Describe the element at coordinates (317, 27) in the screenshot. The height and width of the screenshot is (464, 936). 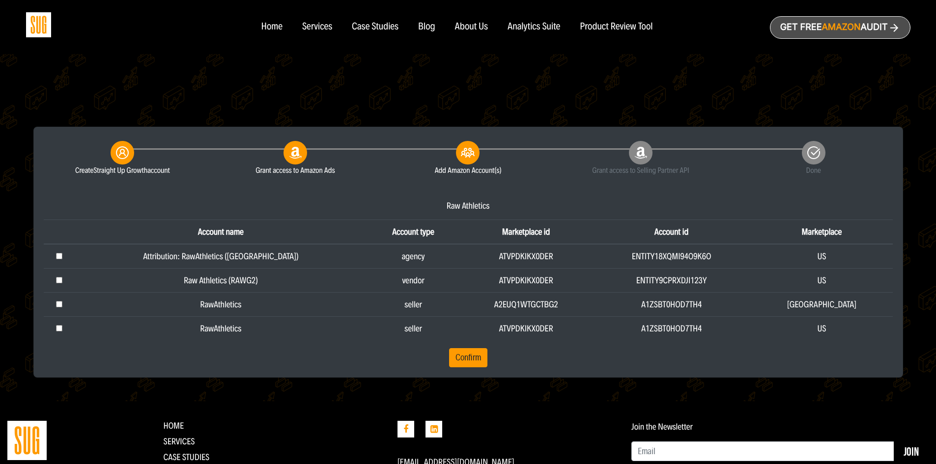
I see `div: Services` at that location.